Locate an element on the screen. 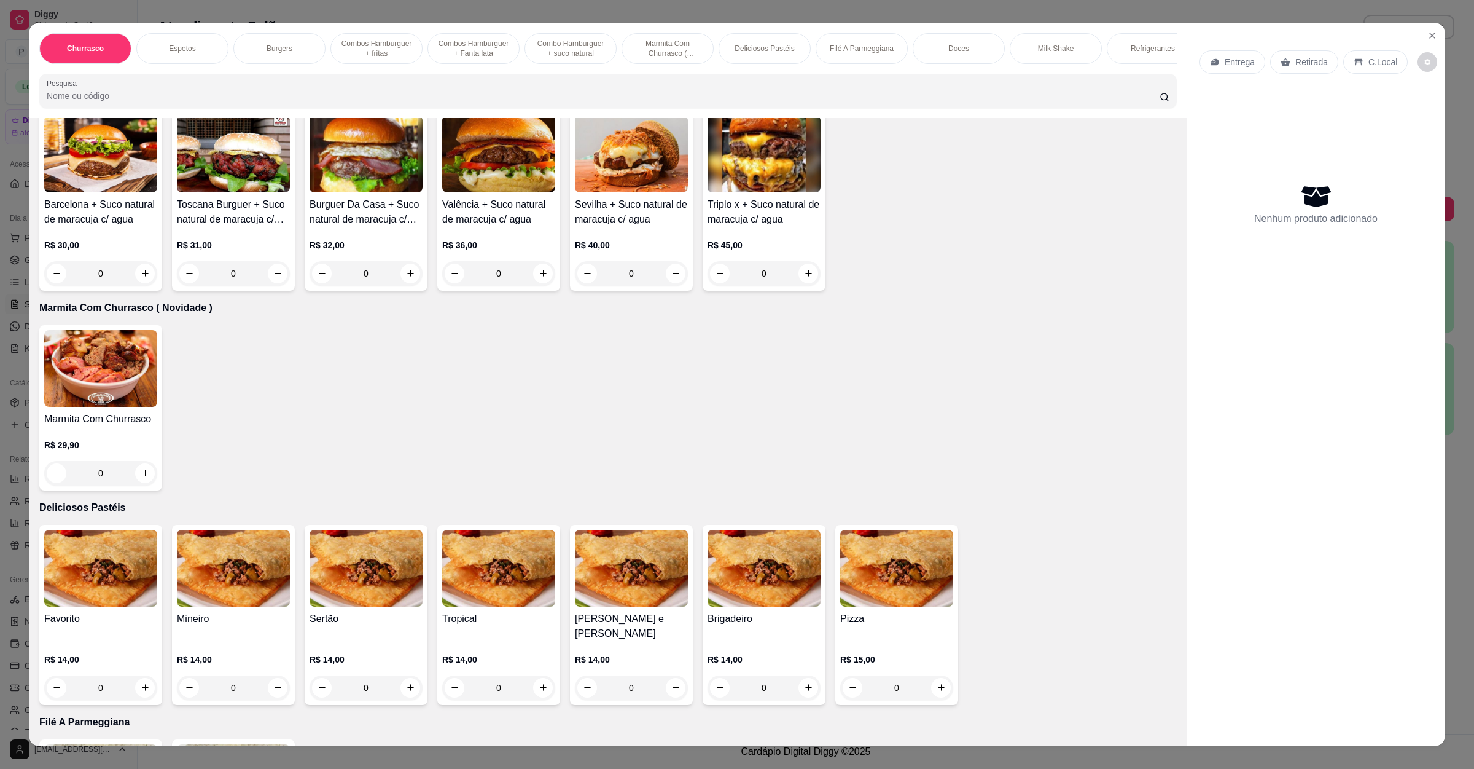 Image resolution: width=1474 pixels, height=769 pixels. p: Entrega is located at coordinates (1240, 62).